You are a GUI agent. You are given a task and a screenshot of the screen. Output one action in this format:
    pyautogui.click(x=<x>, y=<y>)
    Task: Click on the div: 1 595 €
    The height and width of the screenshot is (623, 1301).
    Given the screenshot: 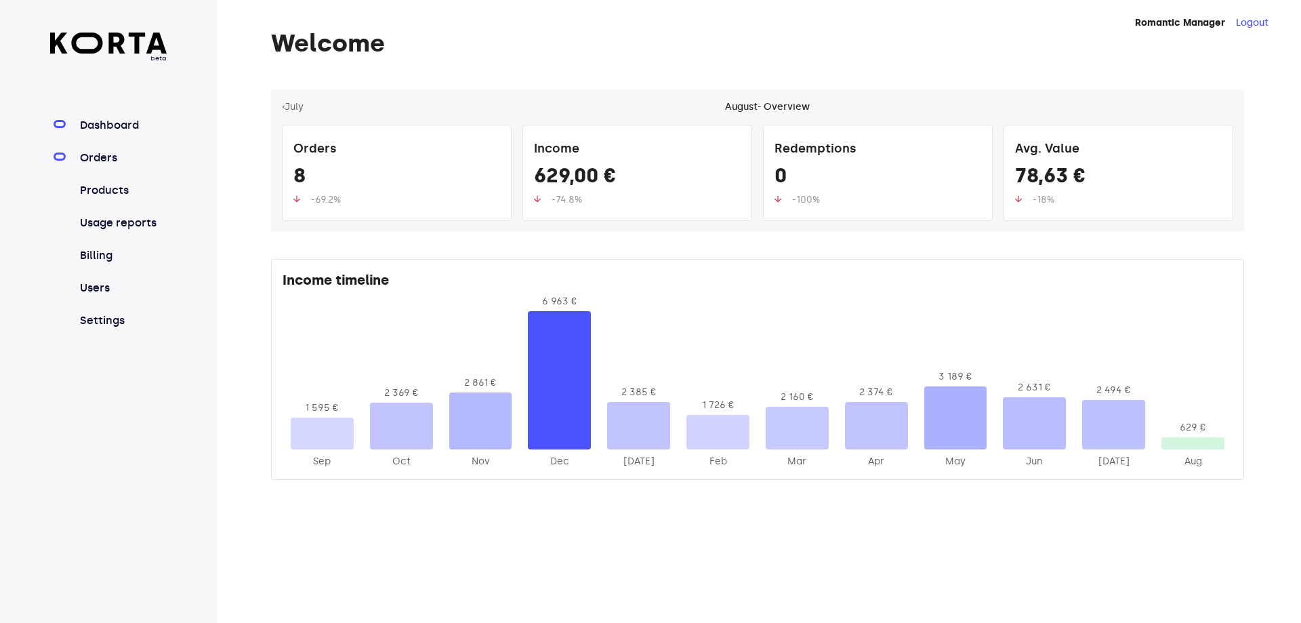 What is the action you would take?
    pyautogui.click(x=322, y=408)
    